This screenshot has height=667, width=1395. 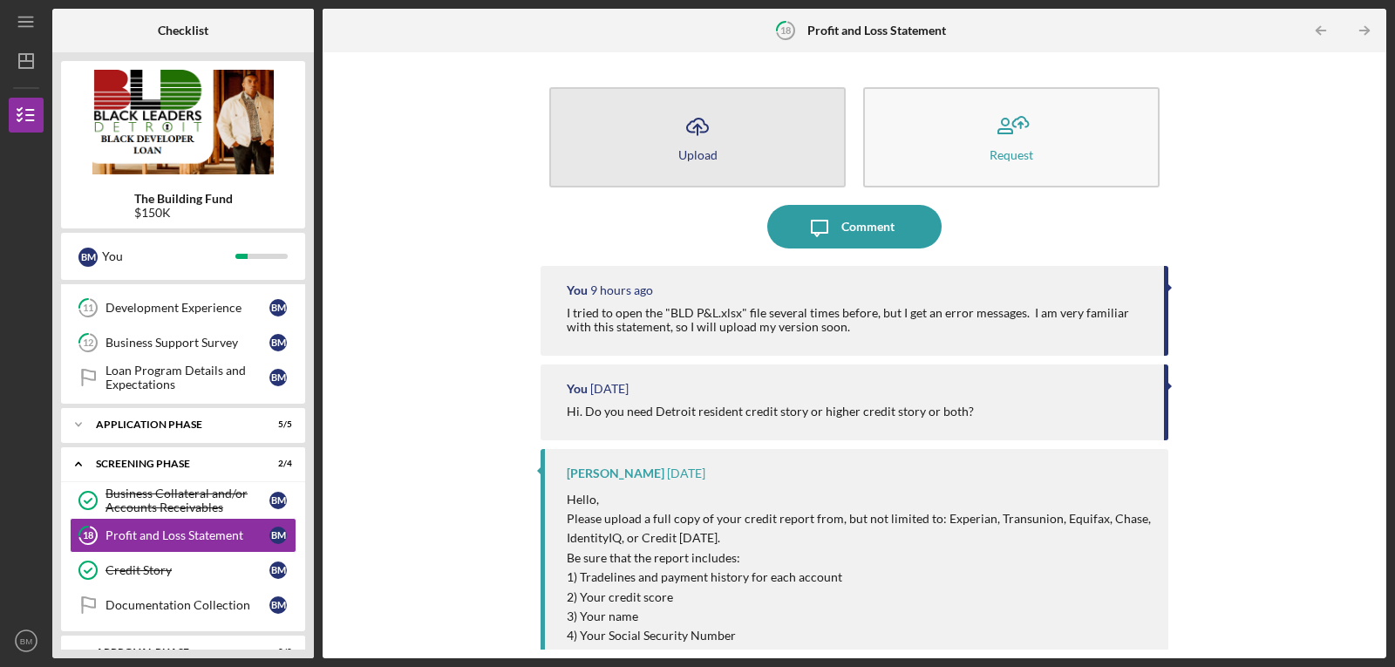 I want to click on a: 18Profit and Loss StatementBM, so click(x=183, y=535).